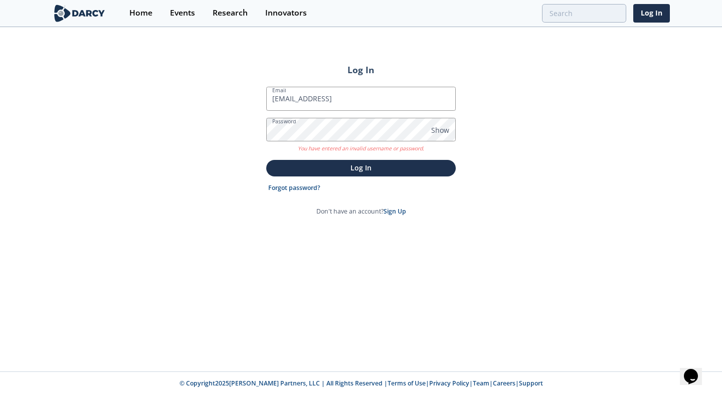  I want to click on div: Research, so click(230, 13).